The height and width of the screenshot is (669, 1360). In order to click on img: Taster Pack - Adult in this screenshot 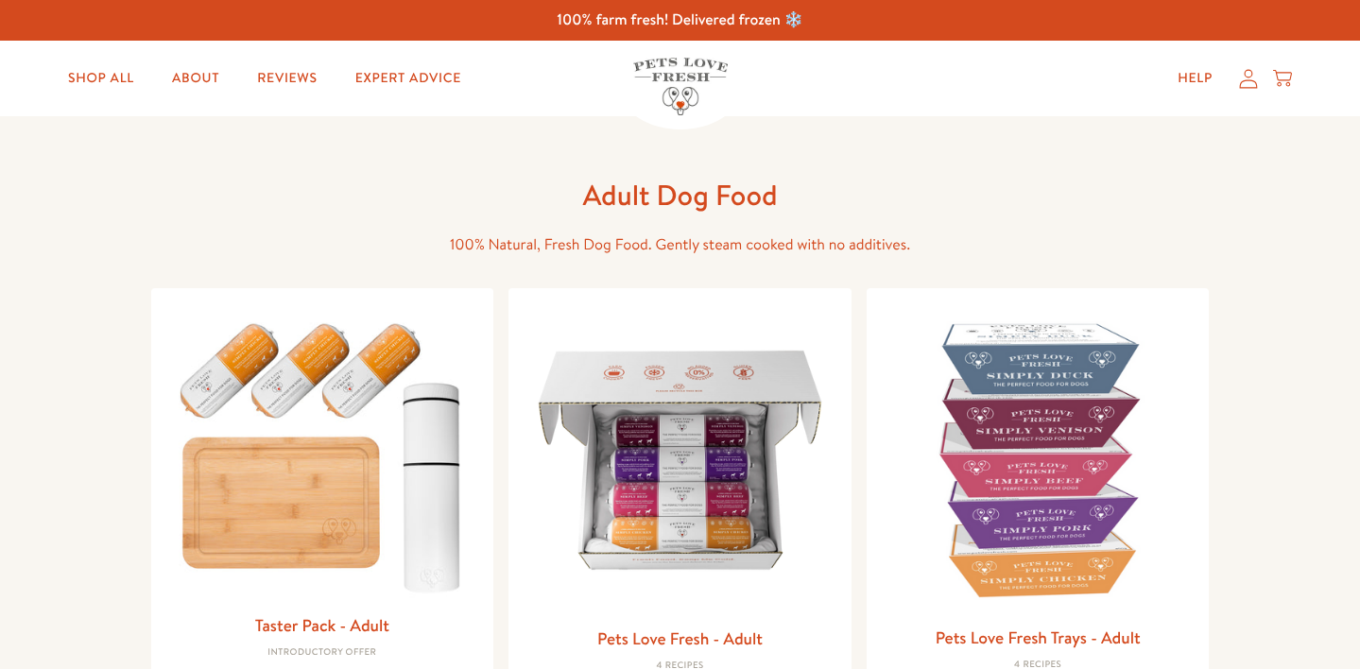, I will do `click(322, 454)`.